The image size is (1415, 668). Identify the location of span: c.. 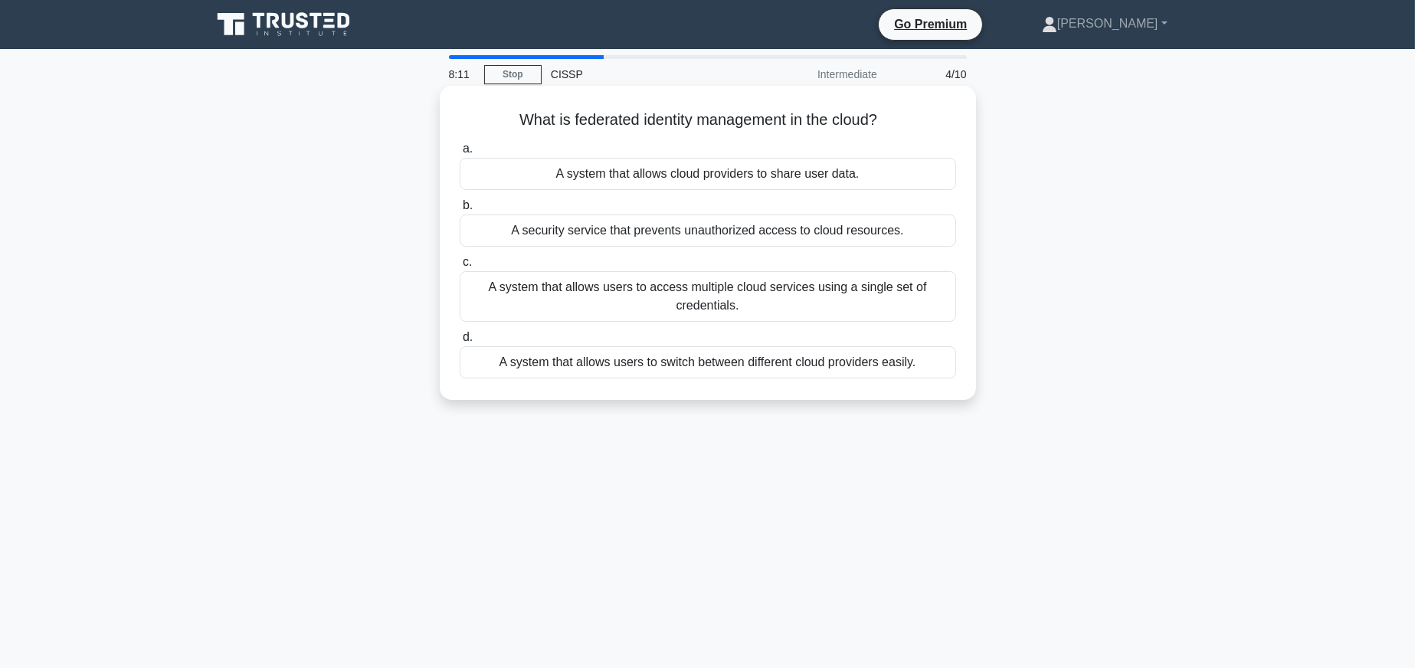
(467, 261).